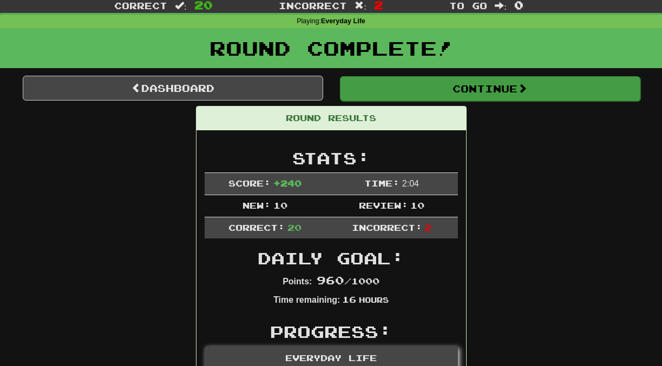 This screenshot has width=662, height=366. Describe the element at coordinates (387, 227) in the screenshot. I see `span: Incorrect:` at that location.